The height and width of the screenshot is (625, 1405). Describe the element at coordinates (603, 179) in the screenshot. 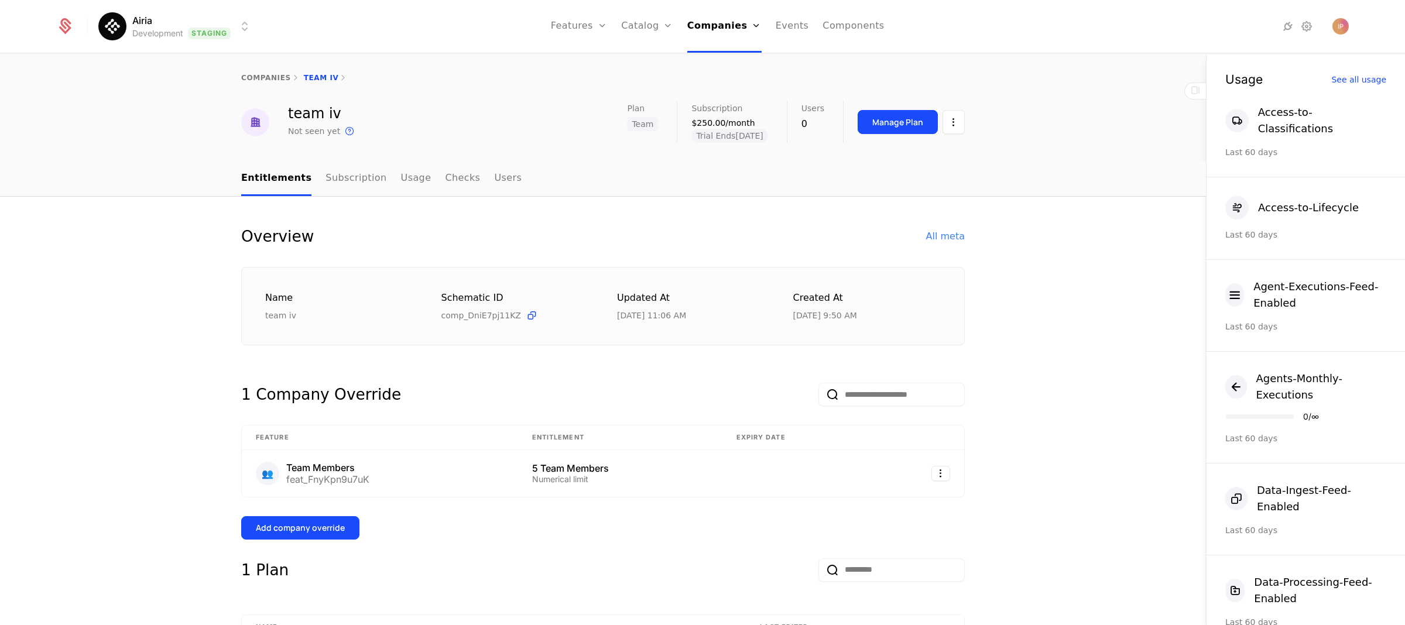

I see `nav: Main` at that location.